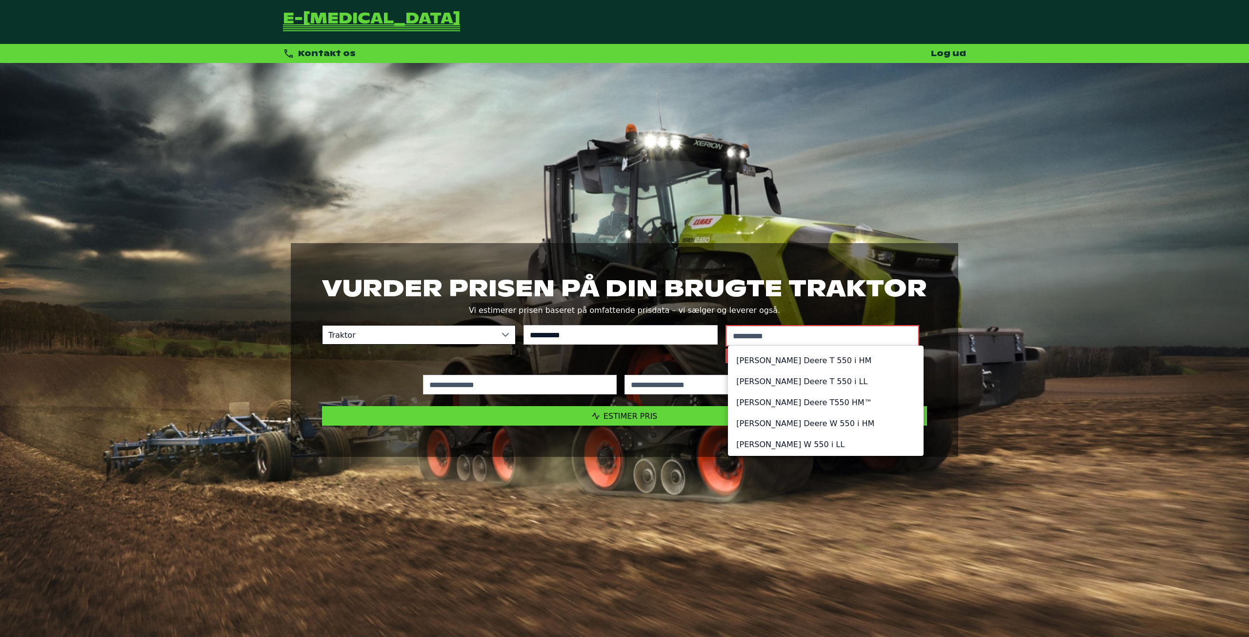 This screenshot has height=637, width=1249. Describe the element at coordinates (630, 416) in the screenshot. I see `span: Estimer pris` at that location.